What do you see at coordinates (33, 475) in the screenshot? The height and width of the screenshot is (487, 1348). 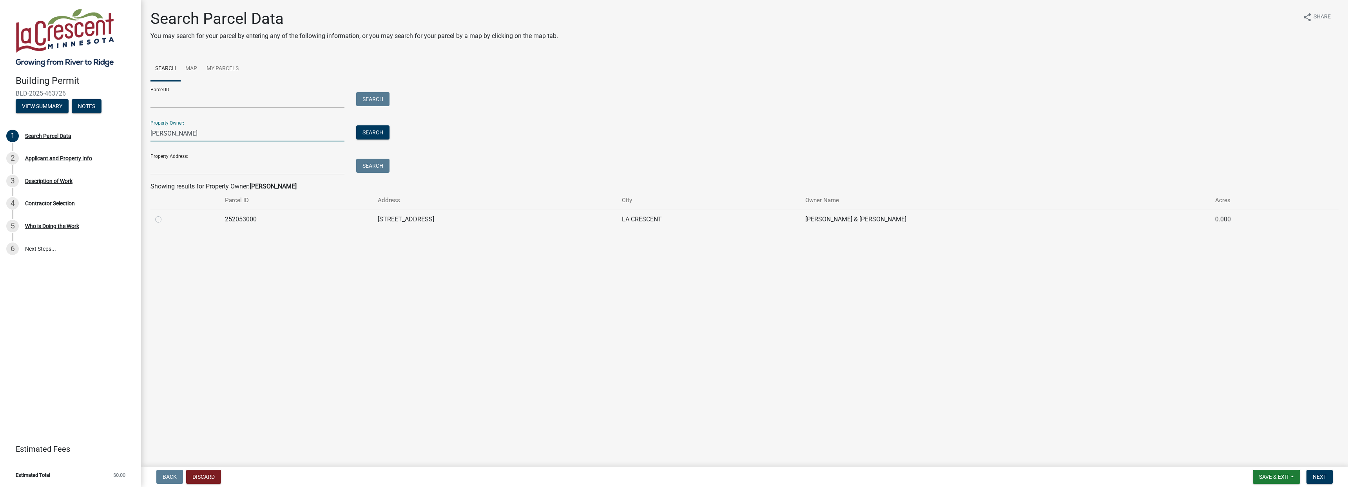 I see `span: Estimated Total` at bounding box center [33, 475].